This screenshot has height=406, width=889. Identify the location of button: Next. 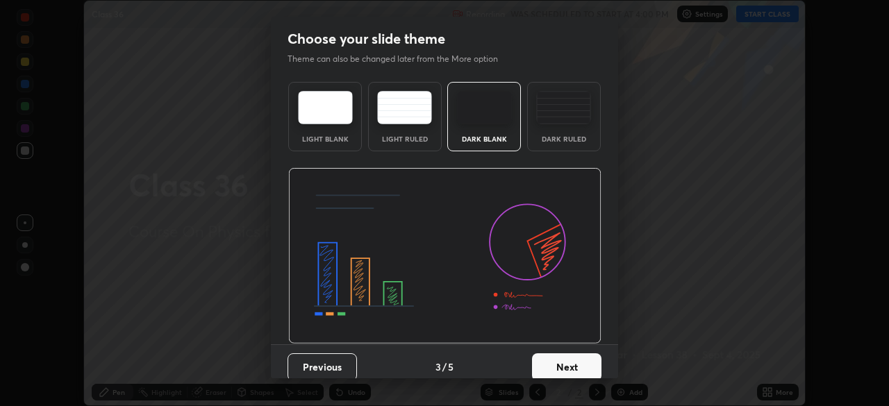
(567, 367).